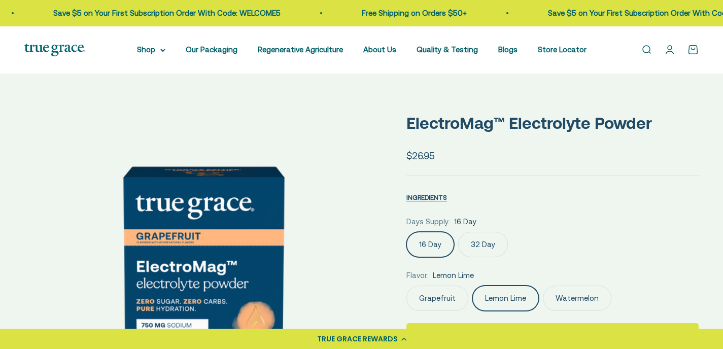  What do you see at coordinates (428, 222) in the screenshot?
I see `legend: Days Supply:` at bounding box center [428, 222].